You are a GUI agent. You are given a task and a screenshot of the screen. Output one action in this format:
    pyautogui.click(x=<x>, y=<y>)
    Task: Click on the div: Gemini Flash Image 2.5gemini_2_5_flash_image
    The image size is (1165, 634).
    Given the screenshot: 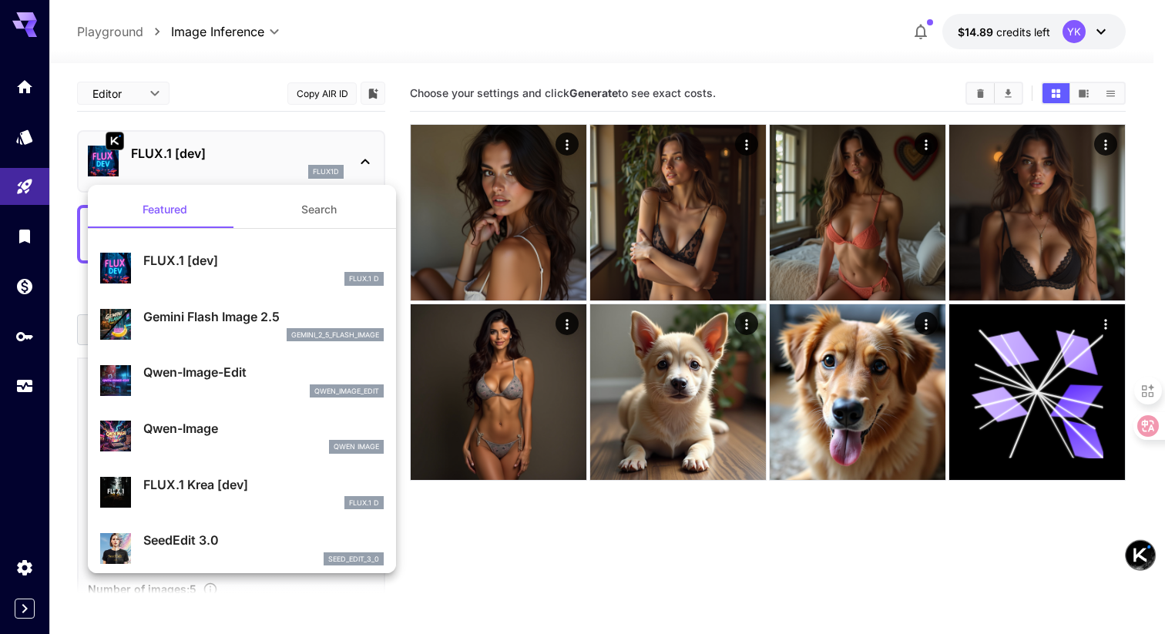 What is the action you would take?
    pyautogui.click(x=242, y=324)
    